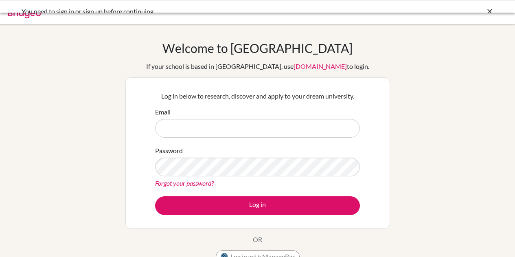 This screenshot has height=257, width=515. I want to click on button: Log in, so click(257, 206).